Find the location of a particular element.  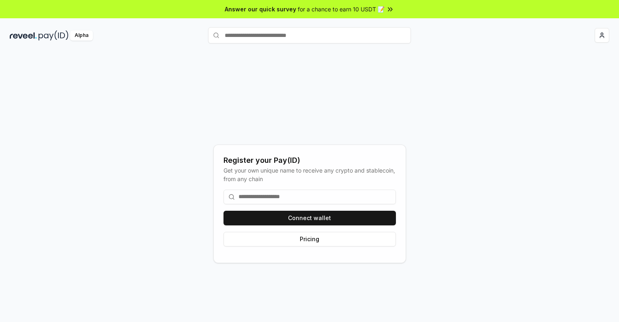

img: reveel_dark is located at coordinates (23, 35).